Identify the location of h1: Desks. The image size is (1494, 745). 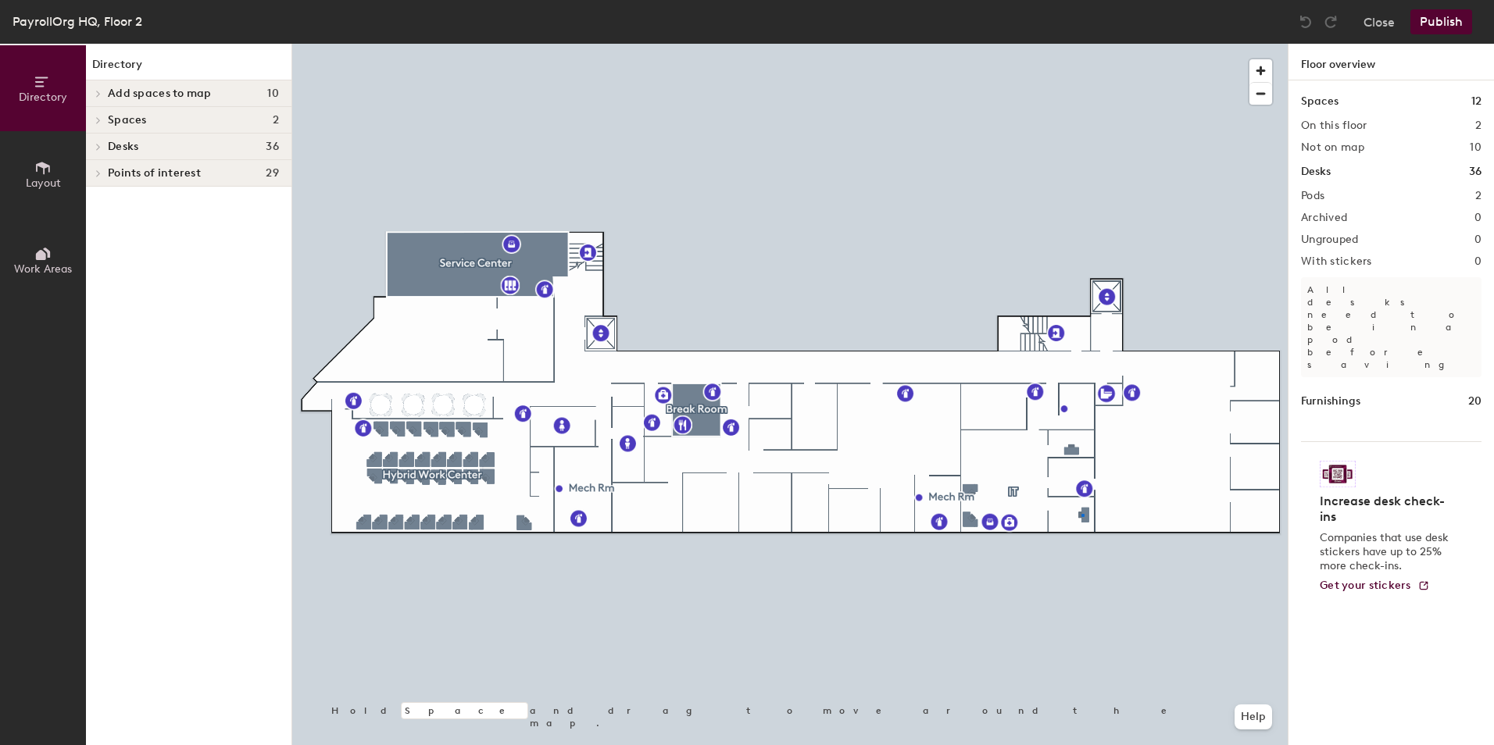
(1316, 172).